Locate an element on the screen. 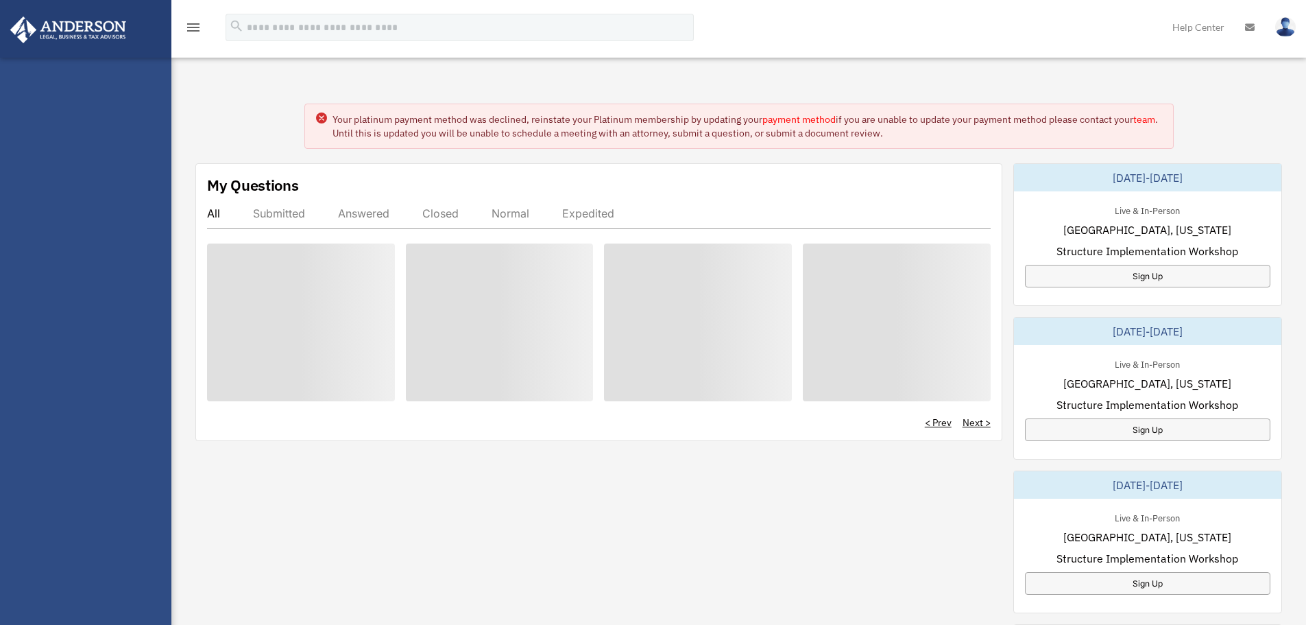 This screenshot has height=625, width=1306. div: Expedited is located at coordinates (588, 213).